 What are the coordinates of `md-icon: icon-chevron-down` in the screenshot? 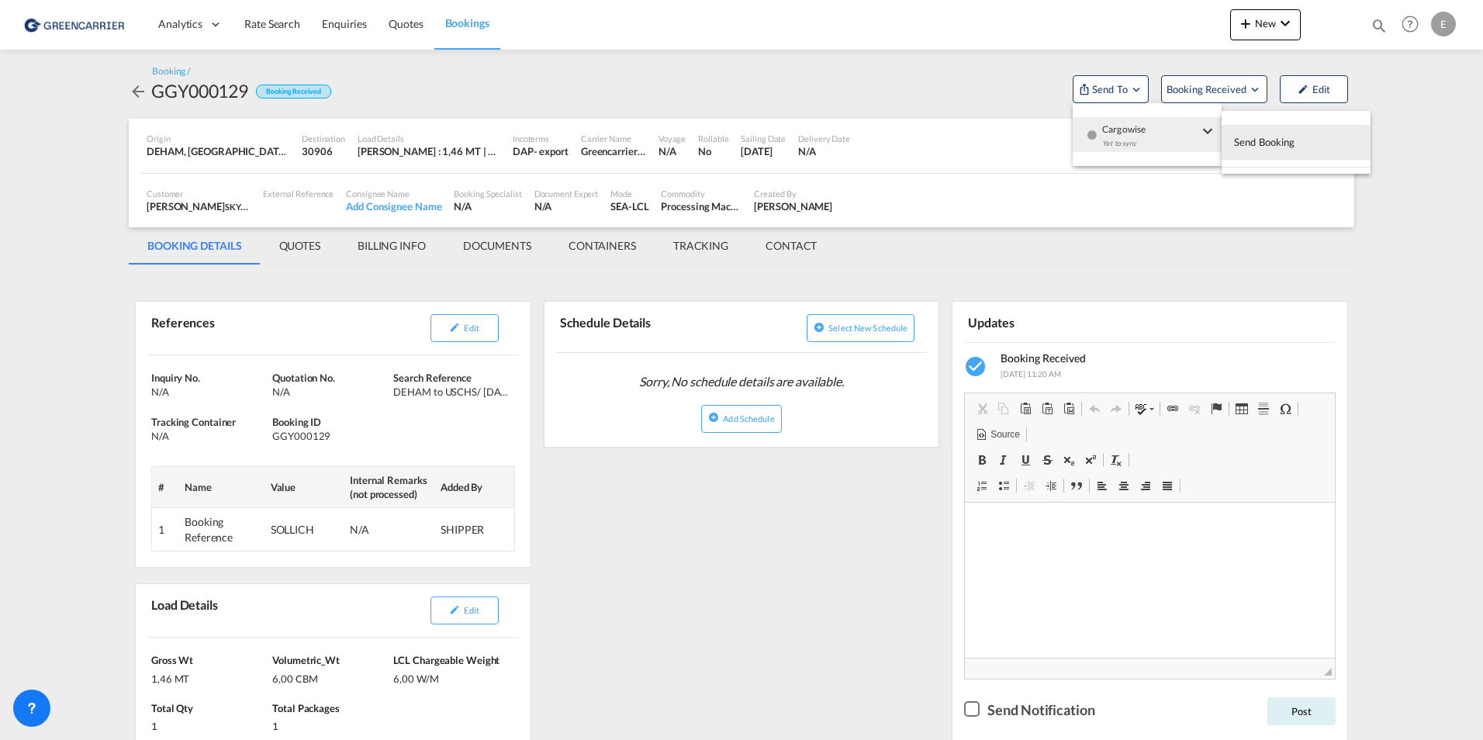 It's located at (1208, 131).